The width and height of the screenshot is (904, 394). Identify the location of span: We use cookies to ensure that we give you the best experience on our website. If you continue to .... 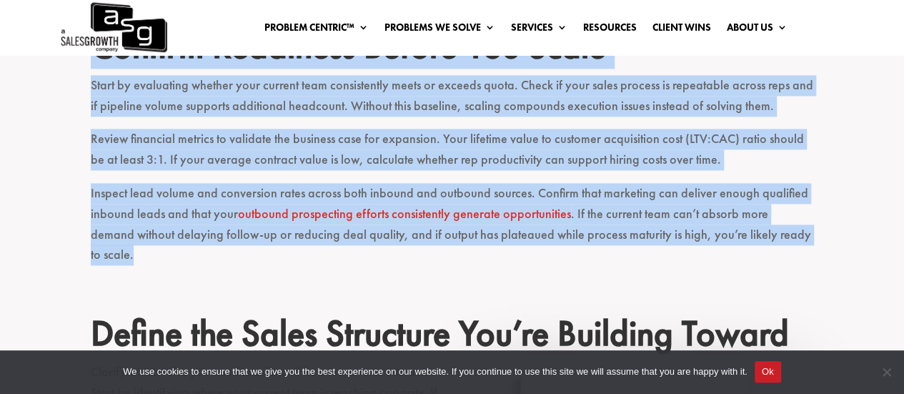
(434, 372).